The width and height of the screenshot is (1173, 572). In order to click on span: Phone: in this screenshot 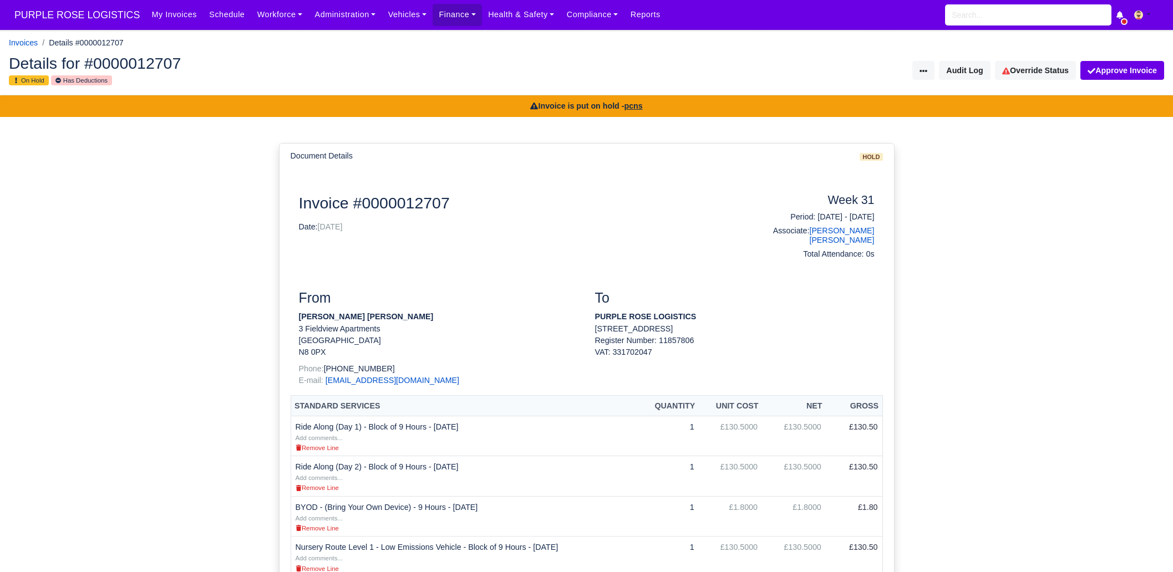, I will do `click(311, 369)`.